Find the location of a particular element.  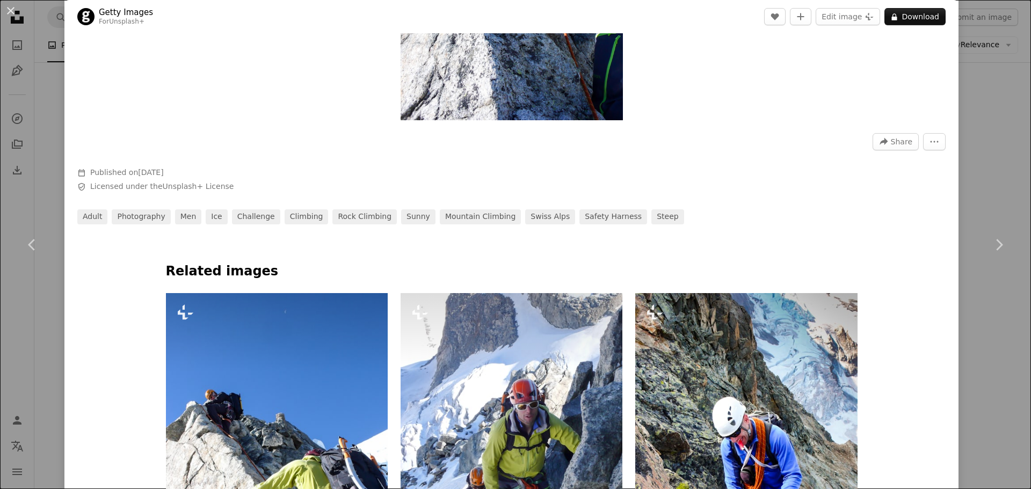

button: Download is located at coordinates (915, 17).